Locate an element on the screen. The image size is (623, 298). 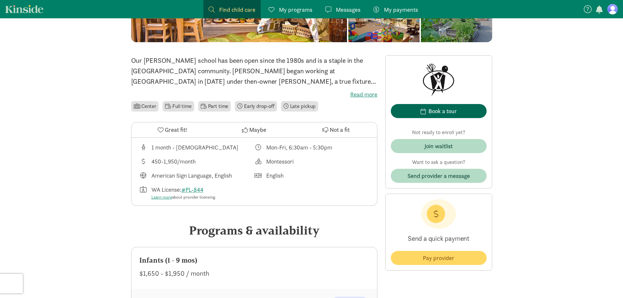
span: Not a fit is located at coordinates (339, 129).